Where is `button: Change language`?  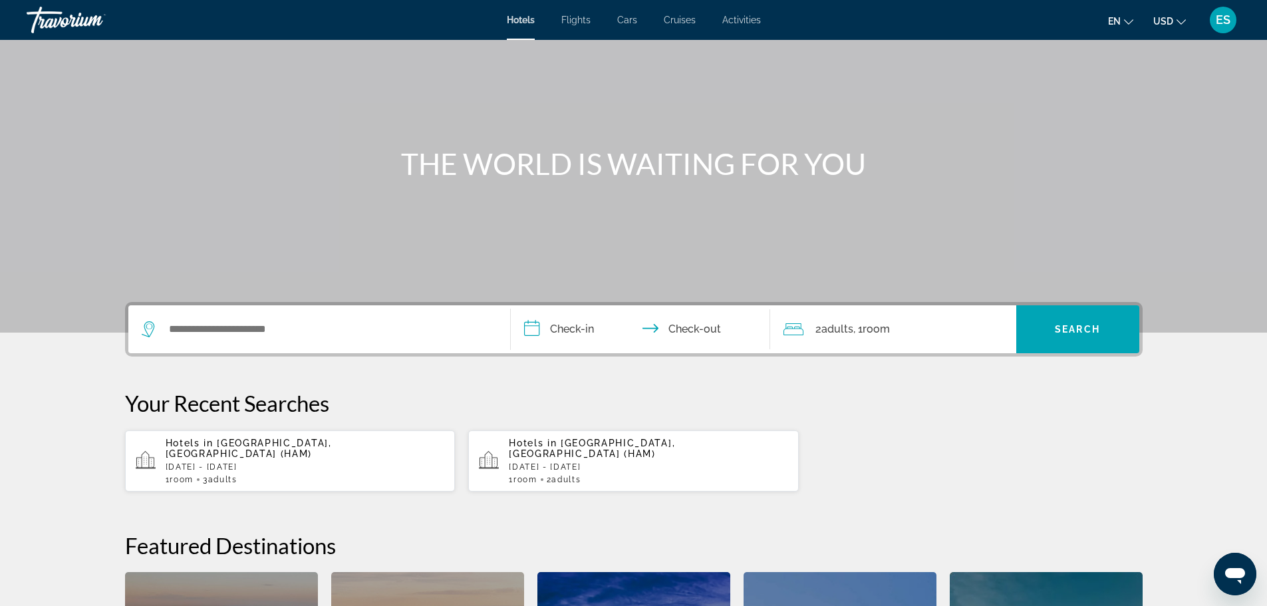 button: Change language is located at coordinates (1121, 21).